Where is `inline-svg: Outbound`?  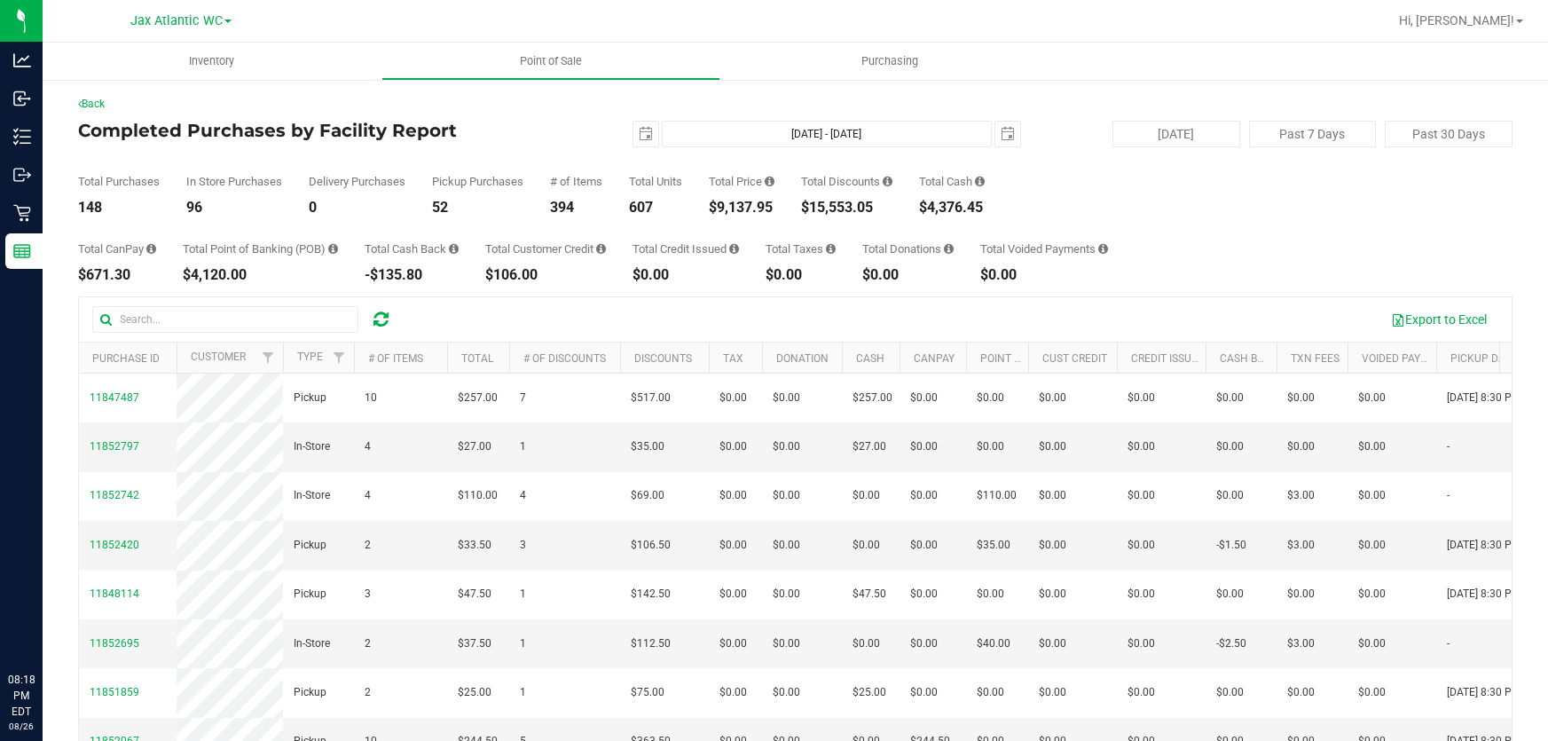 inline-svg: Outbound is located at coordinates (22, 175).